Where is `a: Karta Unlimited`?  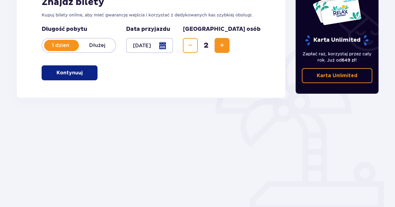 a: Karta Unlimited is located at coordinates (338, 76).